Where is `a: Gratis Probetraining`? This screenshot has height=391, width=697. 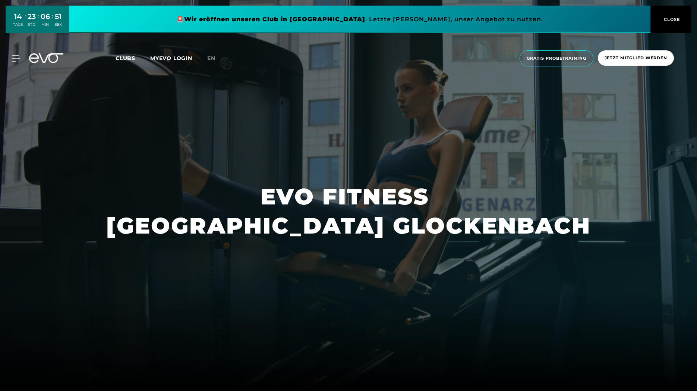 a: Gratis Probetraining is located at coordinates (556, 58).